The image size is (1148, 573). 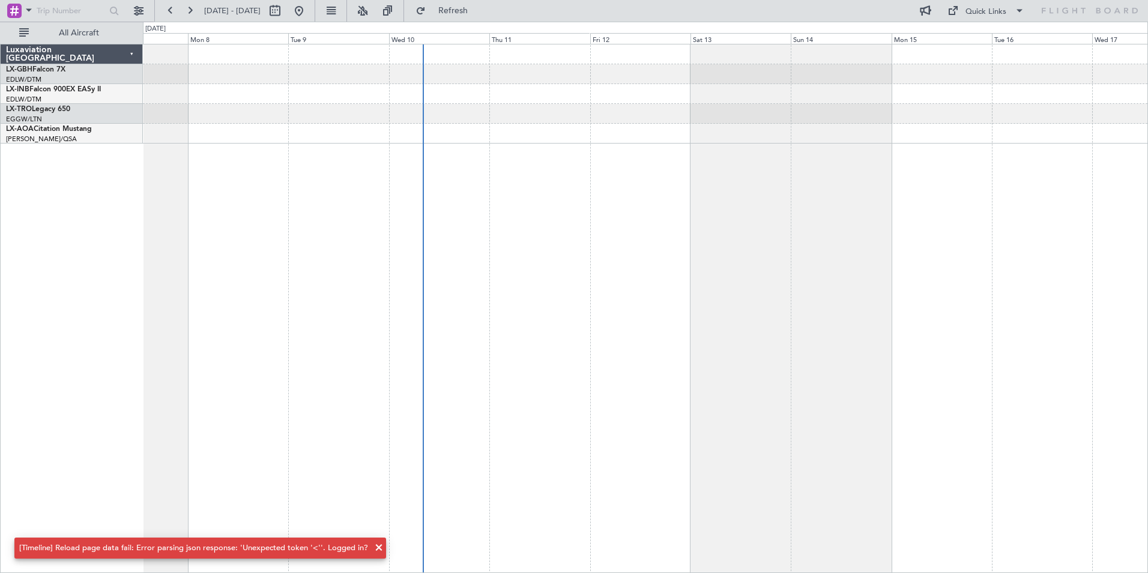 What do you see at coordinates (439, 38) in the screenshot?
I see `div: Wed 10` at bounding box center [439, 38].